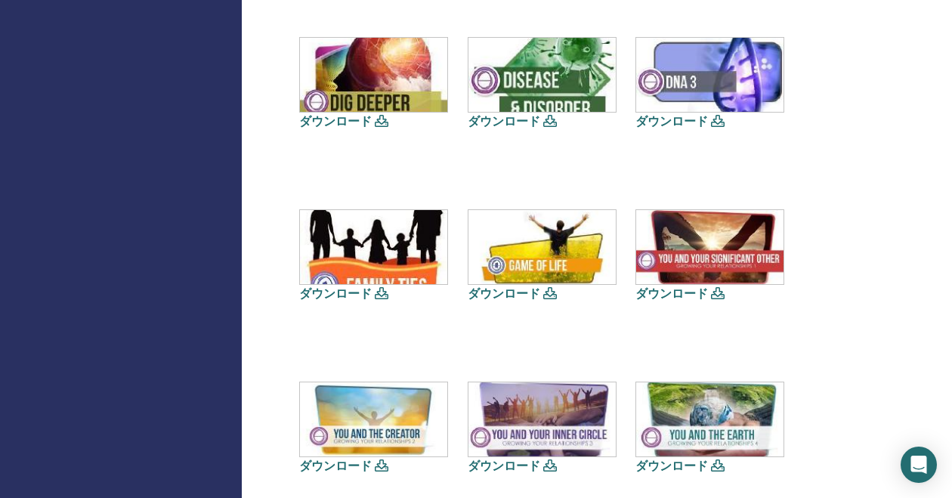 The width and height of the screenshot is (952, 498). I want to click on img: dna-3.jpg, so click(709, 75).